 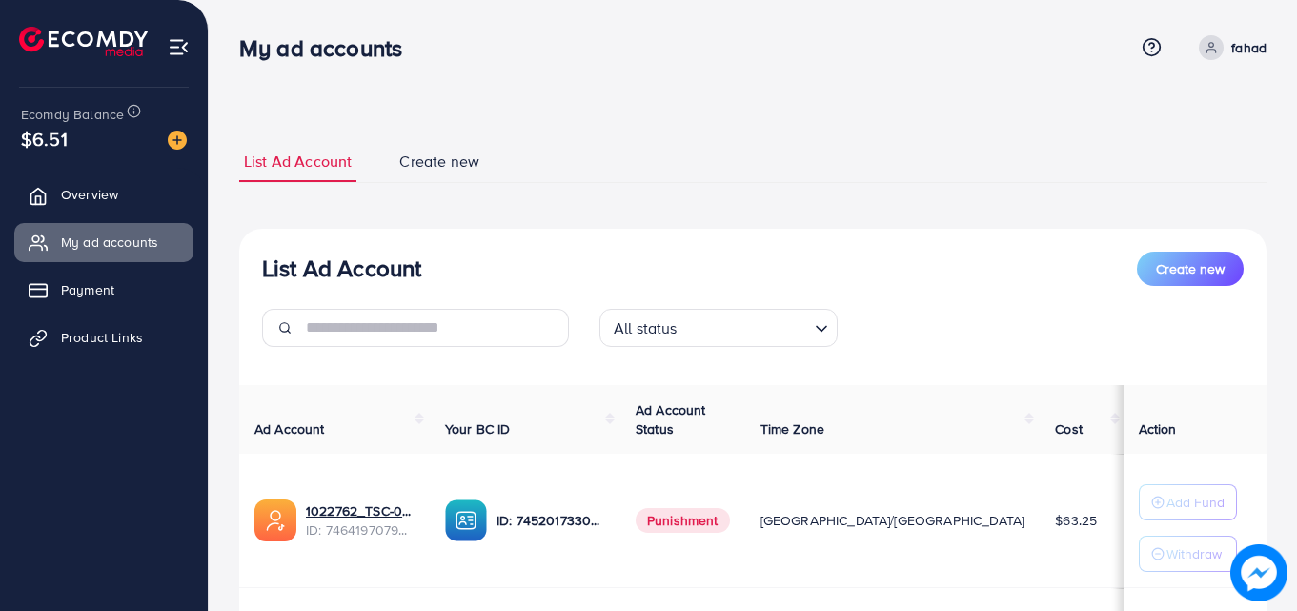 I want to click on span: Ad Account Status, so click(x=671, y=419).